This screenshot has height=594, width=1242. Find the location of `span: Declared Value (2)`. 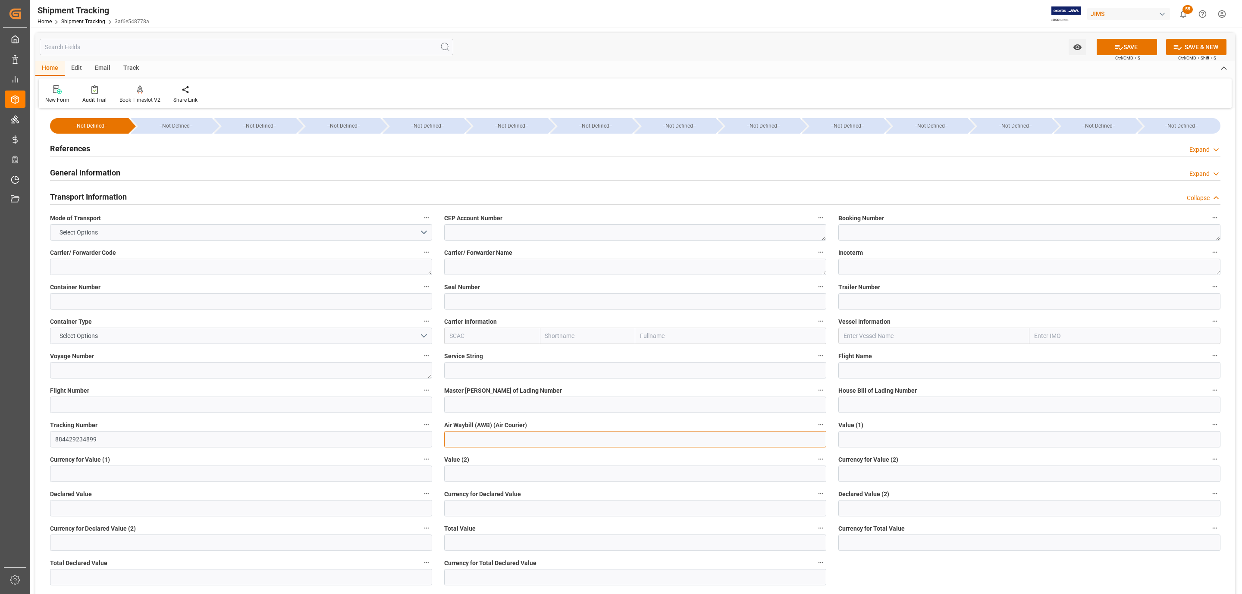

span: Declared Value (2) is located at coordinates (863, 494).